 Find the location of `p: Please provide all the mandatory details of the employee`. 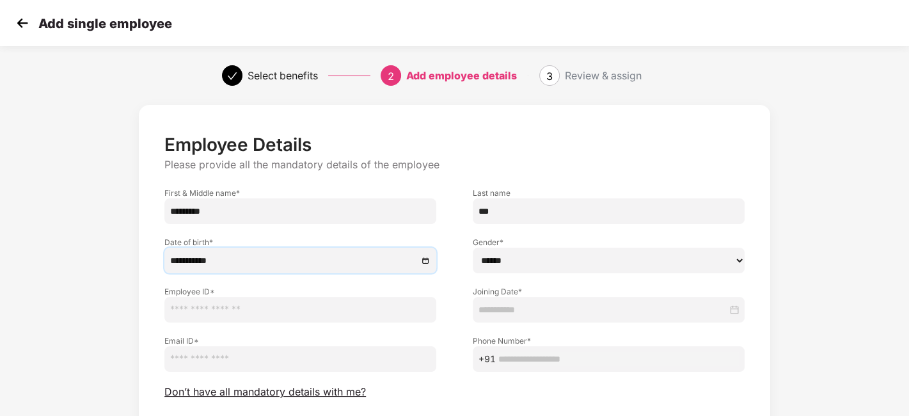

p: Please provide all the mandatory details of the employee is located at coordinates (454, 164).